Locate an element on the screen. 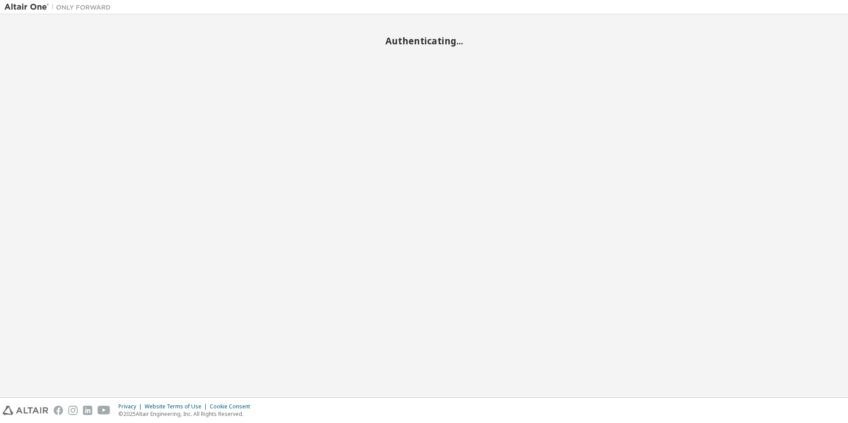 The height and width of the screenshot is (423, 848). div: Website Terms of Use is located at coordinates (177, 407).